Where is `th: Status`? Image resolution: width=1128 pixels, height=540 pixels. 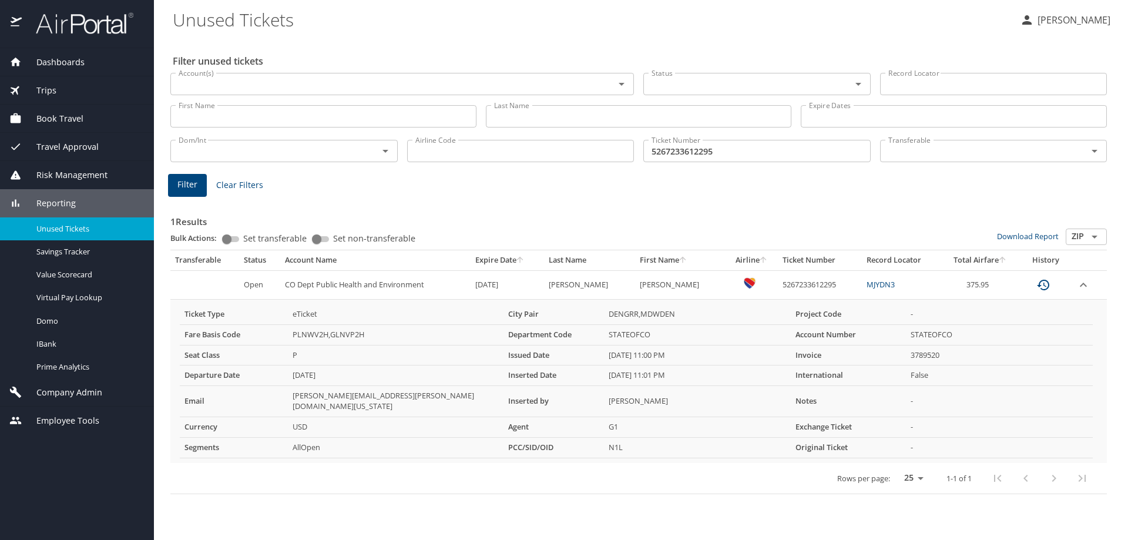
th: Status is located at coordinates (260, 260).